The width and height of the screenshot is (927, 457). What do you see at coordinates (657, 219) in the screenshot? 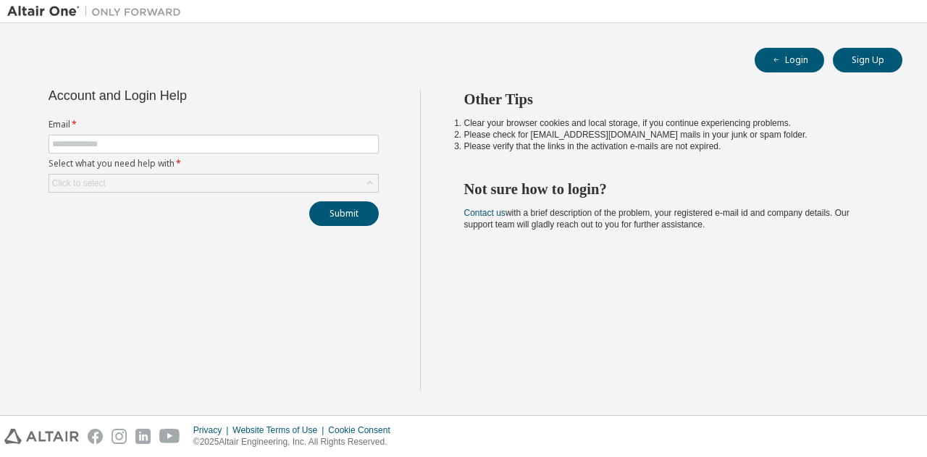
I see `span: with a brief description of the problem, your registered e-mail id and company details. Our suppo...` at bounding box center [657, 219].